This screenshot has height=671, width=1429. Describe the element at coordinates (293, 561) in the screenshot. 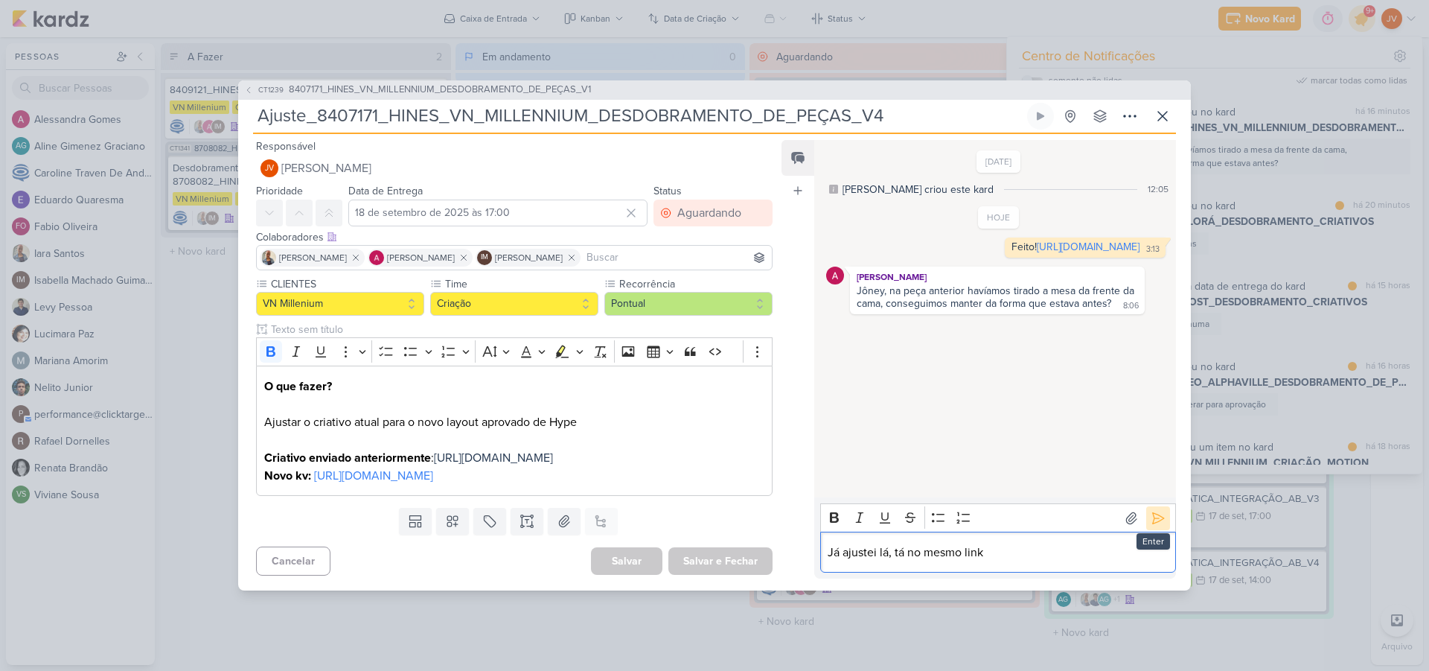

I see `button: Cancelar` at that location.